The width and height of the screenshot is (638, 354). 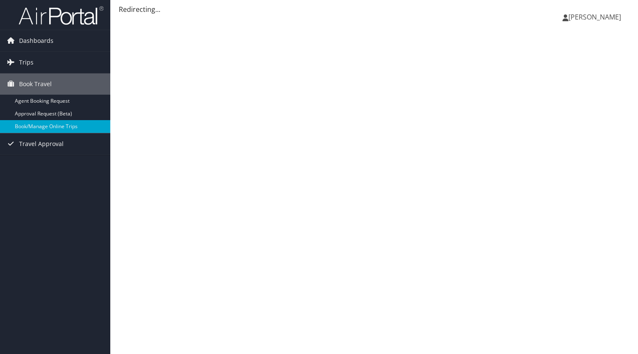 What do you see at coordinates (26, 62) in the screenshot?
I see `span: Trips` at bounding box center [26, 62].